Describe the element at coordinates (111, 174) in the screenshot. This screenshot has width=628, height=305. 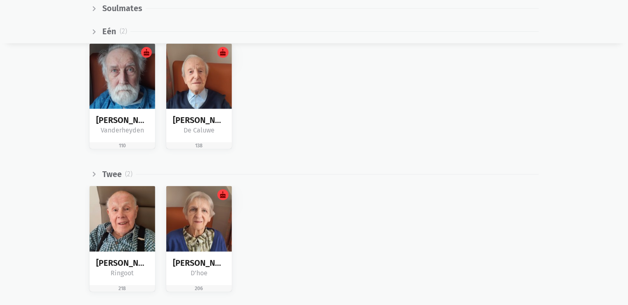
I see `a: chevron_right Twee(2)` at that location.